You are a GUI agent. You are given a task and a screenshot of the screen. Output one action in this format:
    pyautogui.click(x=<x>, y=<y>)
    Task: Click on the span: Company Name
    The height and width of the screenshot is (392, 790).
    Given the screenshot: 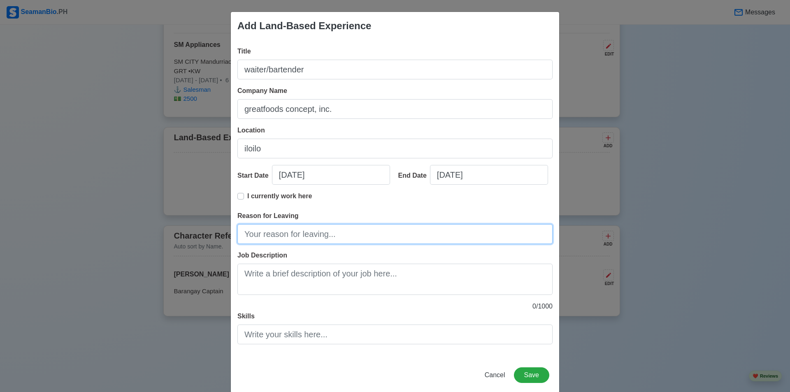 What is the action you would take?
    pyautogui.click(x=262, y=90)
    